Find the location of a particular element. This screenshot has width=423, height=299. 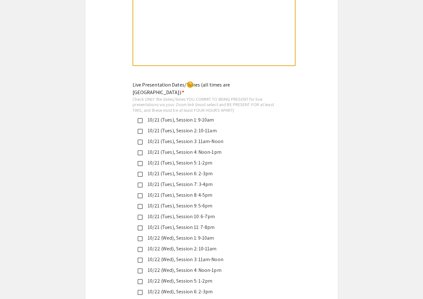

div: 10/22 (Wed), Session 2: 10-11am is located at coordinates (209, 249).